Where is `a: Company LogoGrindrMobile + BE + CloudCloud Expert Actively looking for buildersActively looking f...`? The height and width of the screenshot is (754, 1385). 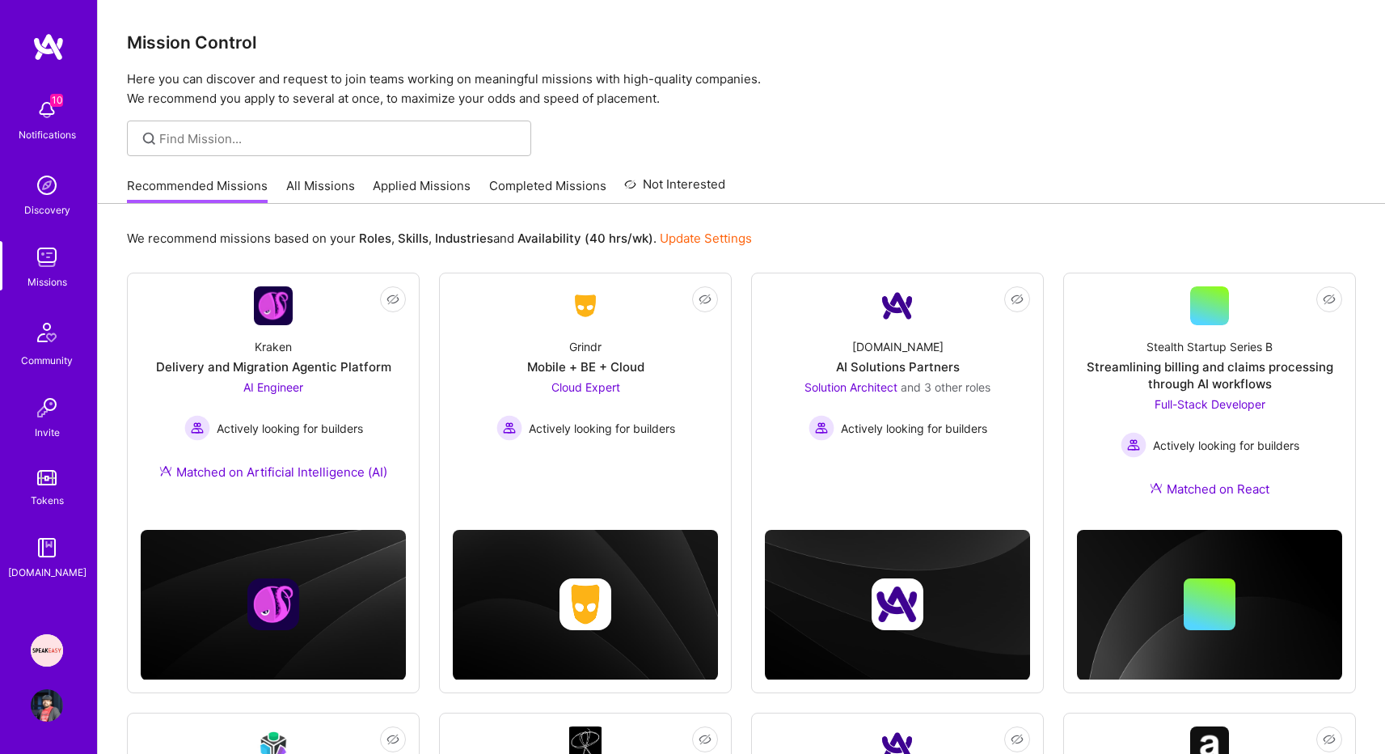
a: Company LogoGrindrMobile + BE + CloudCloud Expert Actively looking for buildersActively looking f... is located at coordinates (585, 381).